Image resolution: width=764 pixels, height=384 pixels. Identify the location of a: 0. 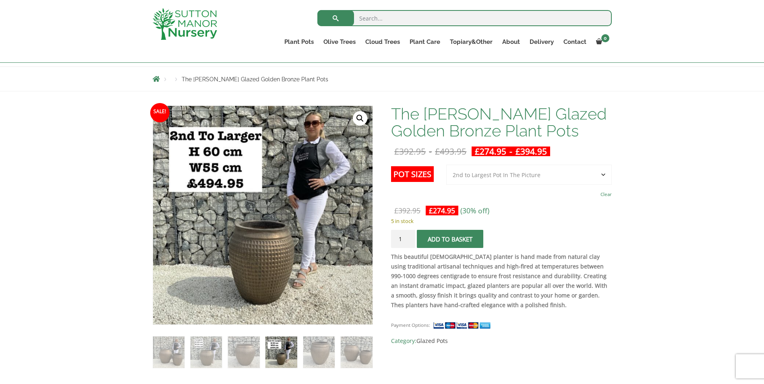
(601, 42).